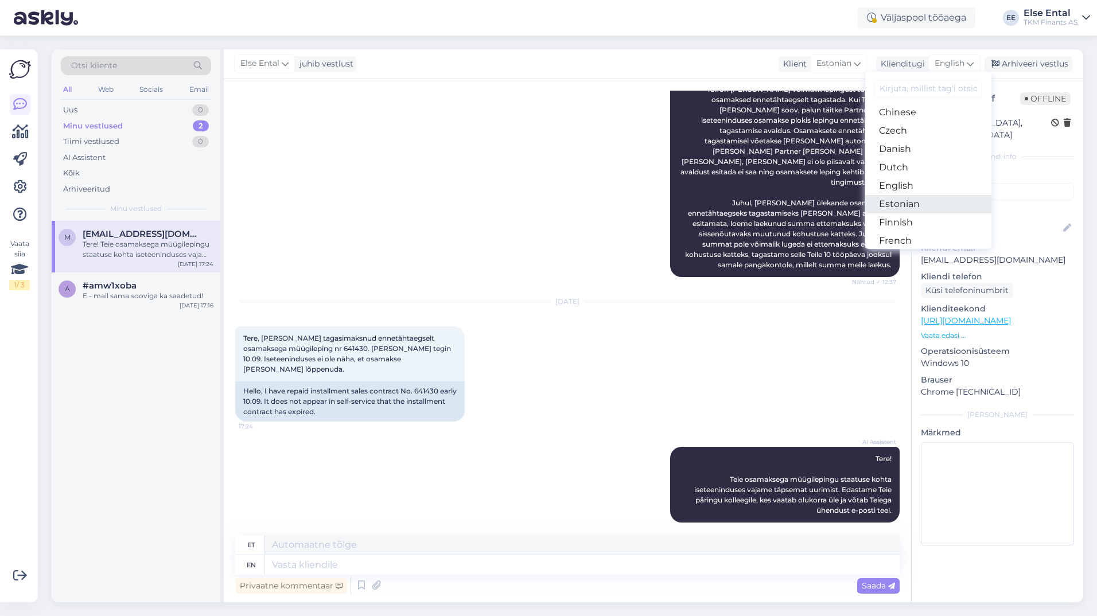 Image resolution: width=1097 pixels, height=616 pixels. What do you see at coordinates (67, 289) in the screenshot?
I see `span: a` at bounding box center [67, 289].